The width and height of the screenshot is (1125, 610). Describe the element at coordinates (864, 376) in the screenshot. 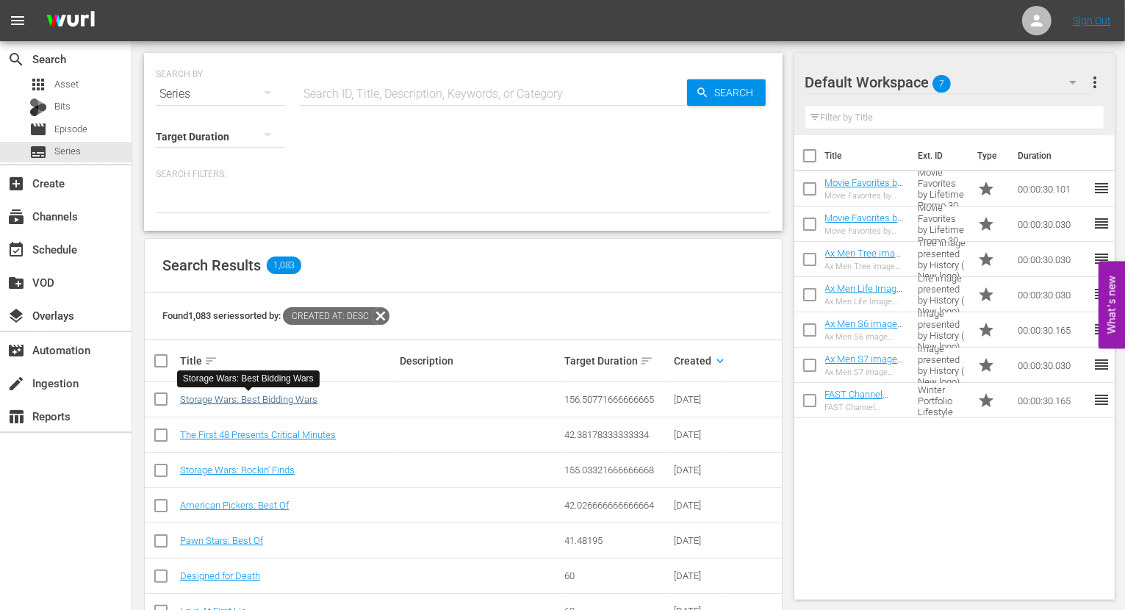

I see `a: Ax Men S7 image presented by History ( New logo) 30` at that location.